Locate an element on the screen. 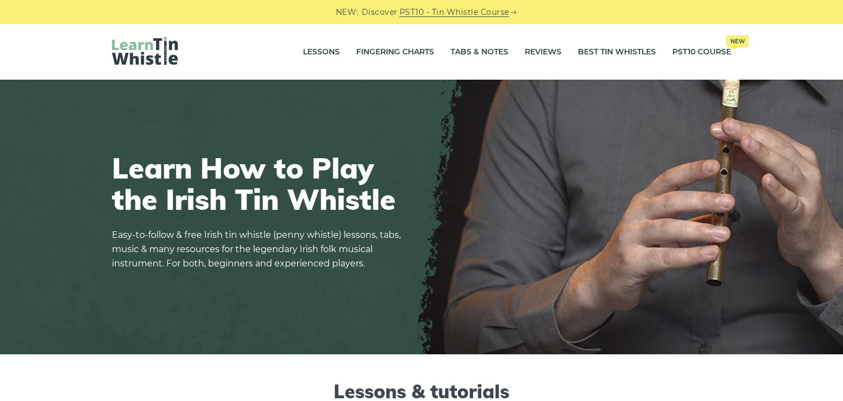 The height and width of the screenshot is (401, 843). a: Fingering Charts is located at coordinates (395, 52).